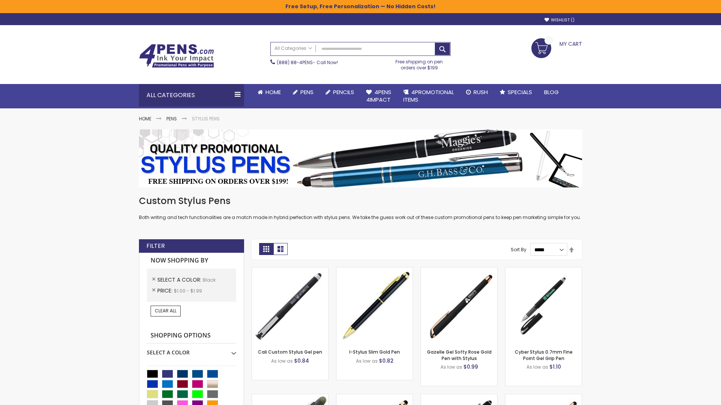 Image resolution: width=721 pixels, height=405 pixels. What do you see at coordinates (307, 92) in the screenshot?
I see `span: Pens` at bounding box center [307, 92].